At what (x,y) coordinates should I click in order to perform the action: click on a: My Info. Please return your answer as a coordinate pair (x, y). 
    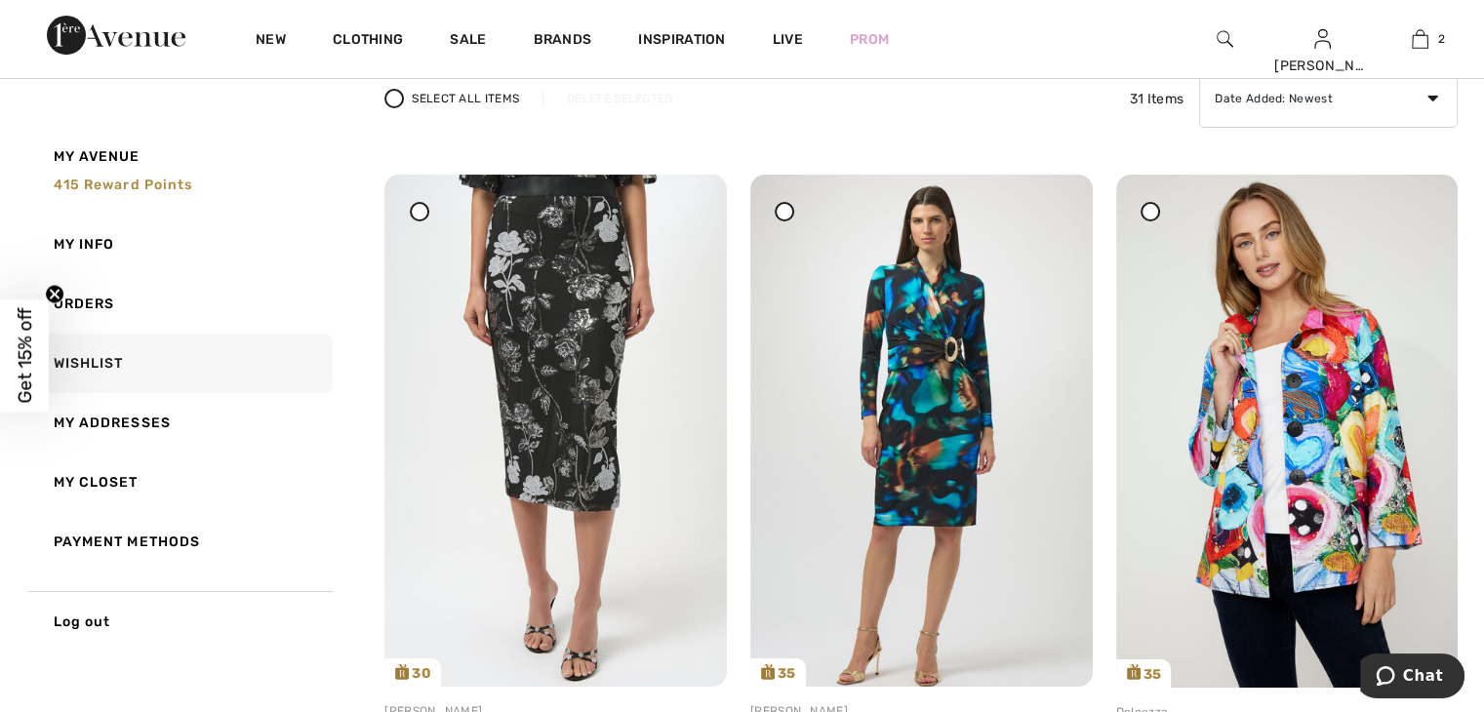
    Looking at the image, I should click on (179, 244).